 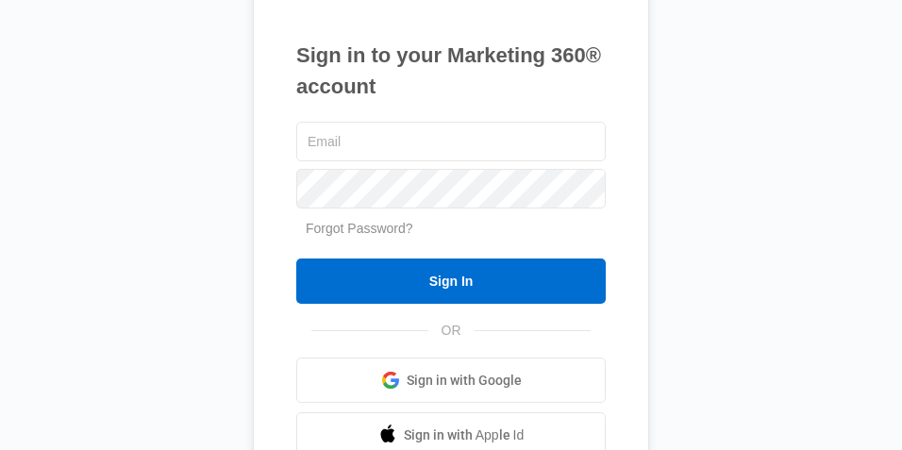 I want to click on a: Sign in with Google, so click(x=451, y=380).